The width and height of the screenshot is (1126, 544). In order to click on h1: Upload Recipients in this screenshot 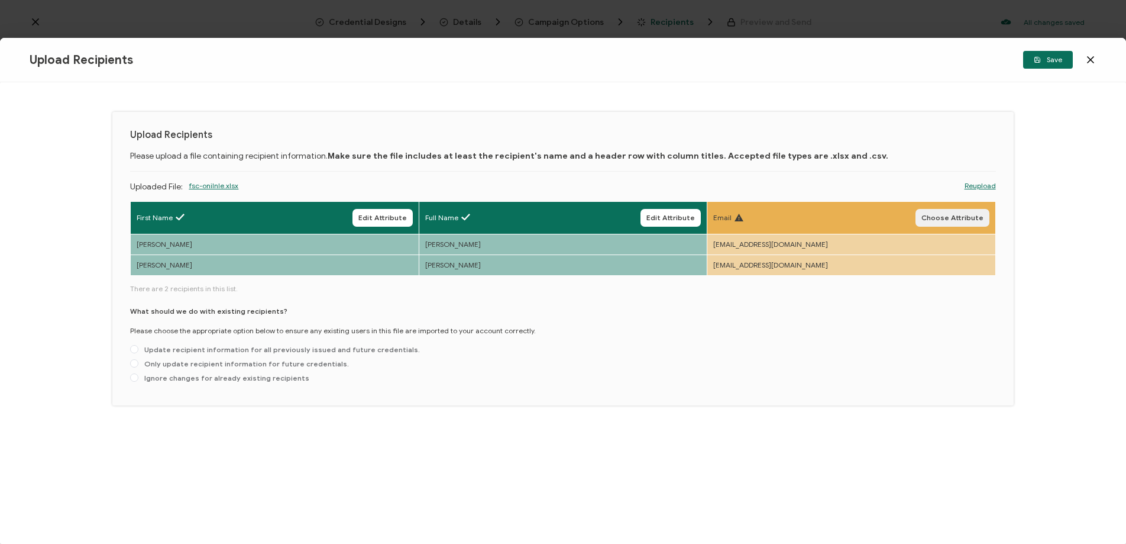, I will do `click(563, 135)`.